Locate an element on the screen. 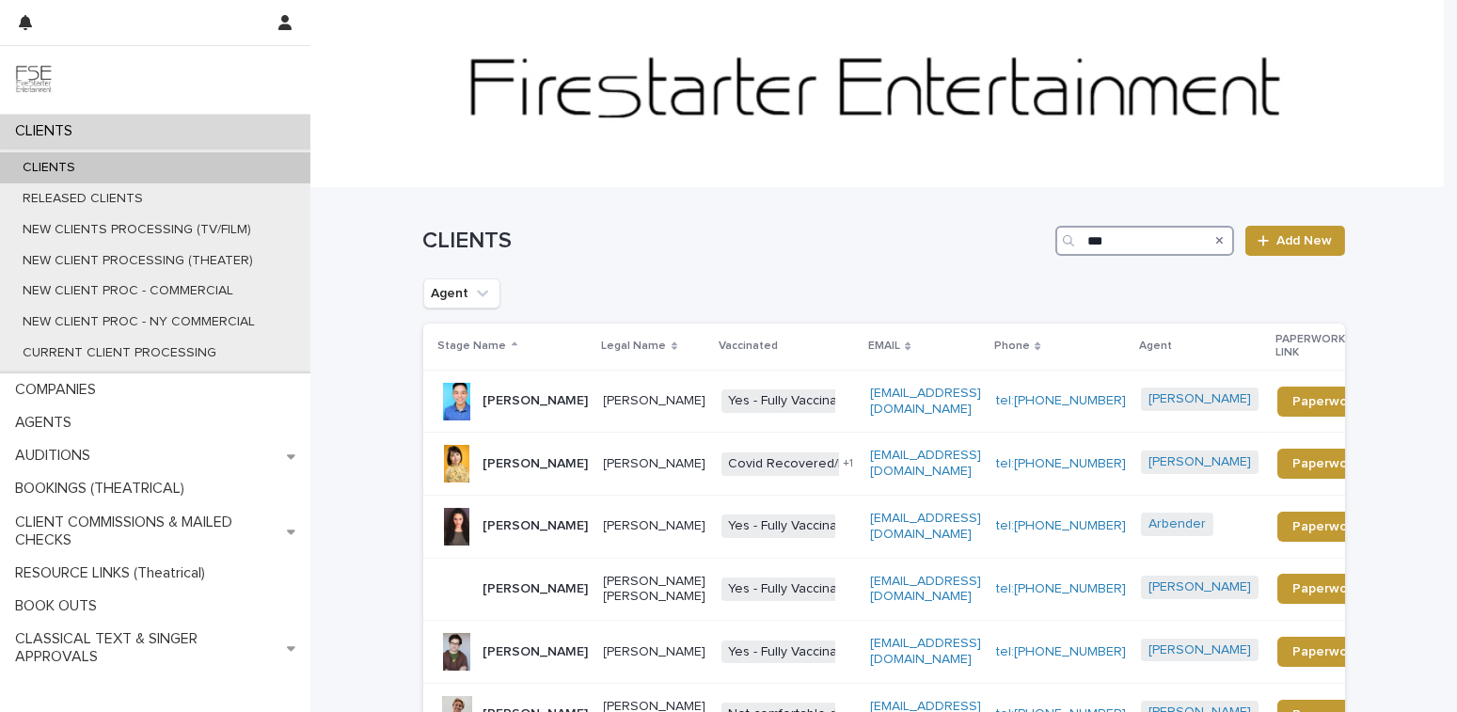 This screenshot has width=1457, height=712. h1: CLIENTS is located at coordinates (735, 241).